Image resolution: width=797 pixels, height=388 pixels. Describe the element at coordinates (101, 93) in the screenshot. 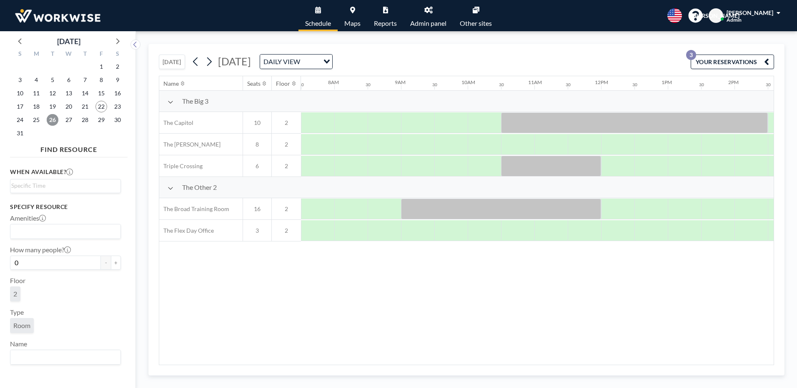

I see `span: Friday, August 15, 2025` at that location.